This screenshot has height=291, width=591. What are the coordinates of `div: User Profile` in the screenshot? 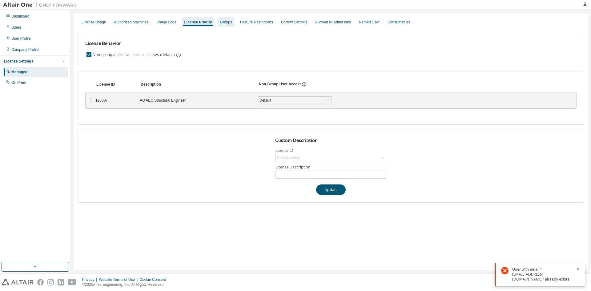 It's located at (21, 38).